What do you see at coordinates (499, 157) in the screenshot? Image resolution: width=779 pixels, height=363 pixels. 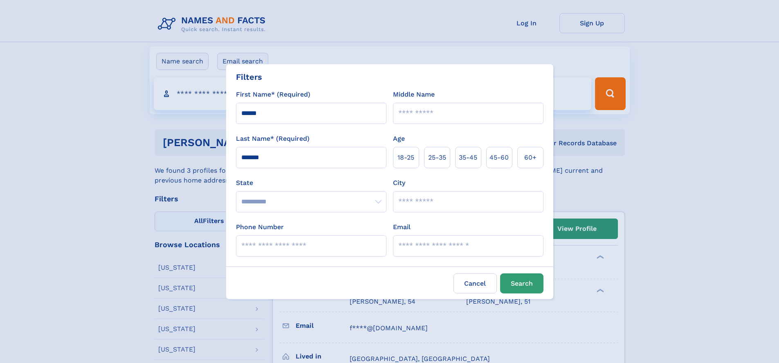 I see `span: 45‑60` at bounding box center [499, 157].